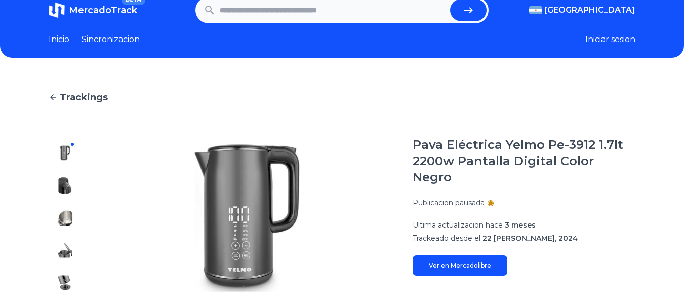 This screenshot has width=684, height=300. What do you see at coordinates (342, 97) in the screenshot?
I see `a: Trackings` at bounding box center [342, 97].